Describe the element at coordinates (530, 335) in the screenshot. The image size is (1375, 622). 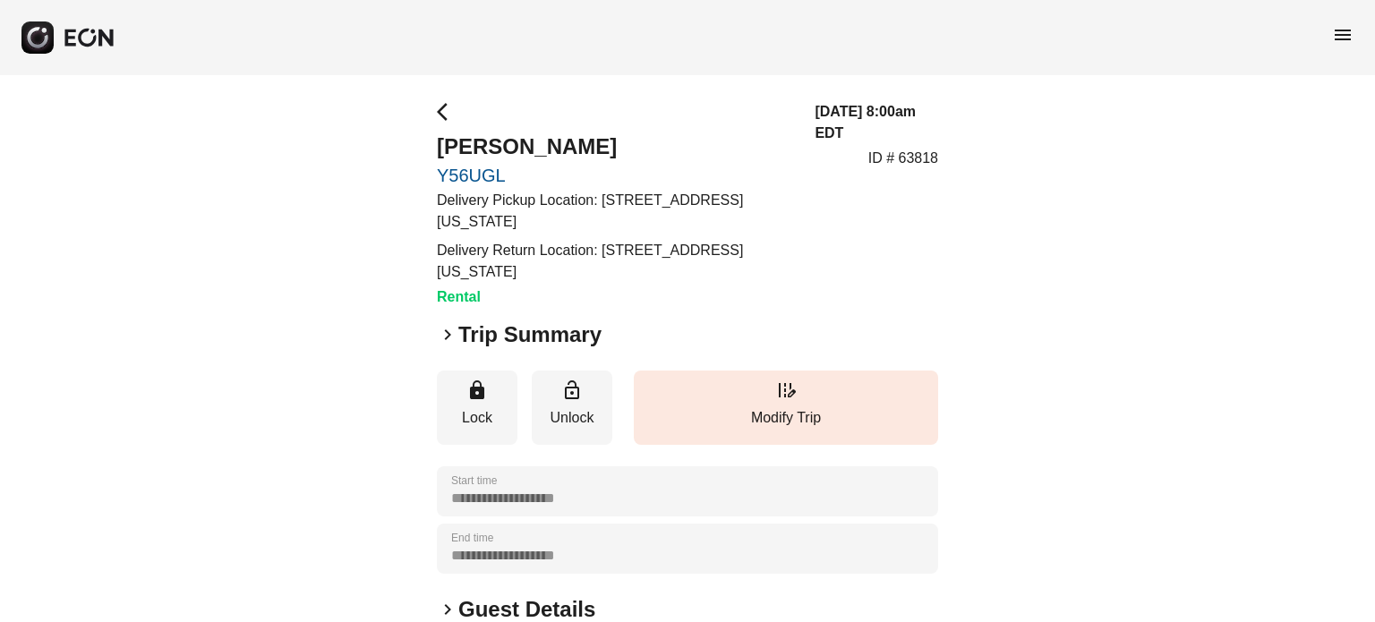
I see `h2: Trip Summary` at that location.